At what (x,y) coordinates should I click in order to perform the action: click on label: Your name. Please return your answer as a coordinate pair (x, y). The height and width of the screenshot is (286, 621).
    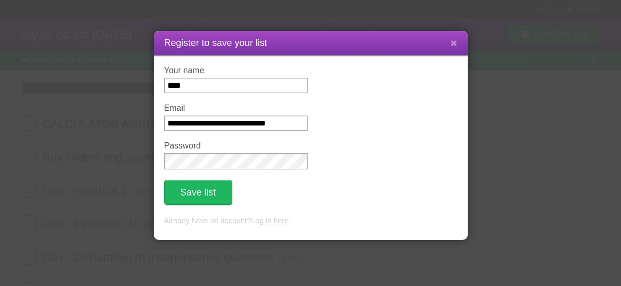
    Looking at the image, I should click on (236, 71).